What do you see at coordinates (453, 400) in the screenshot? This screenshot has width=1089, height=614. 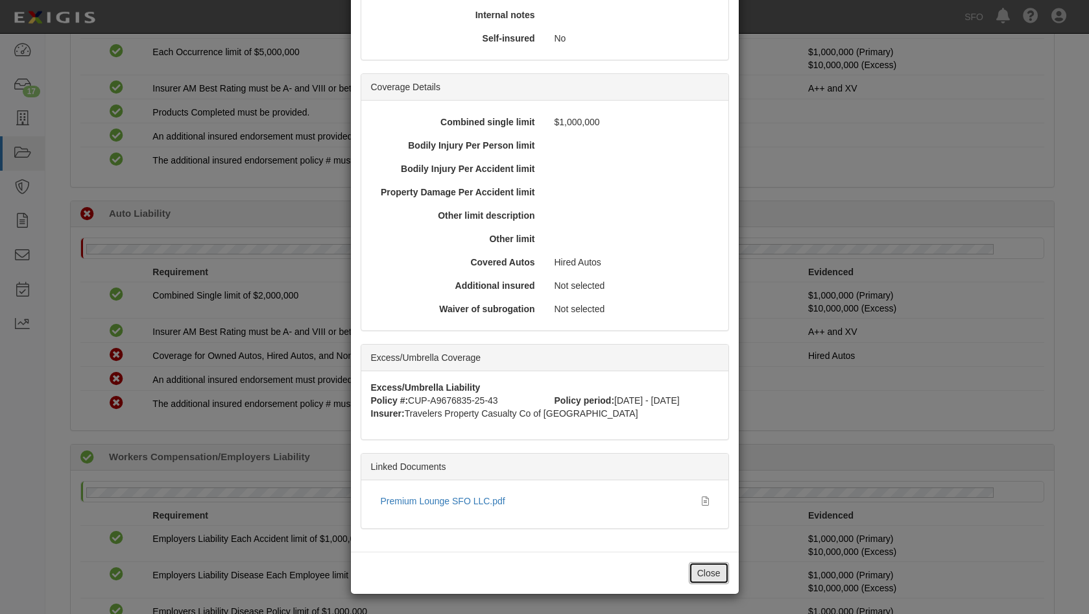 I see `div: CUP-A9676835-25-43` at bounding box center [453, 400].